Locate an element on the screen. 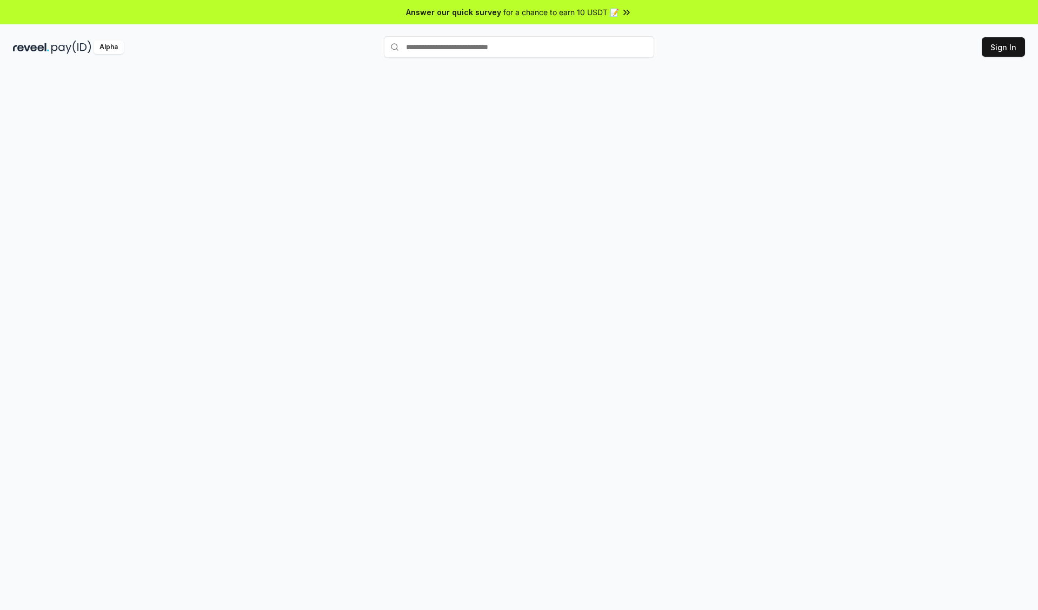 This screenshot has width=1038, height=610. span: for a chance to earn 10 USDT 📝 is located at coordinates (561, 12).